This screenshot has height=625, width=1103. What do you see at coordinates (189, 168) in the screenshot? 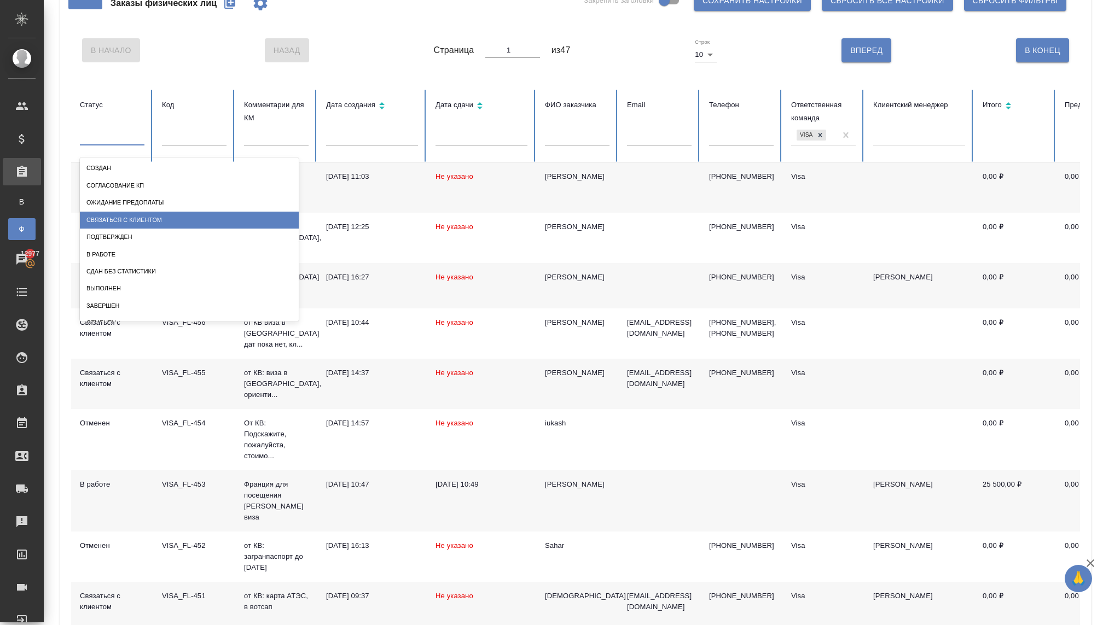
I see `div: Создан` at bounding box center [189, 168].